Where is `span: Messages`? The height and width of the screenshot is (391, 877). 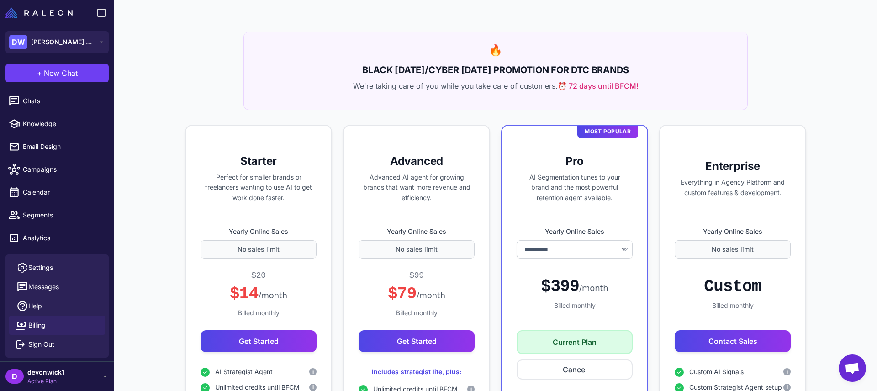
span: Messages is located at coordinates (43, 287).